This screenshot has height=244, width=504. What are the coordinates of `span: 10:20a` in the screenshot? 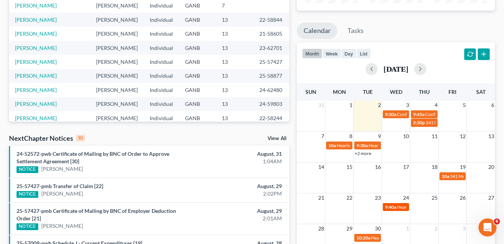 It's located at (363, 237).